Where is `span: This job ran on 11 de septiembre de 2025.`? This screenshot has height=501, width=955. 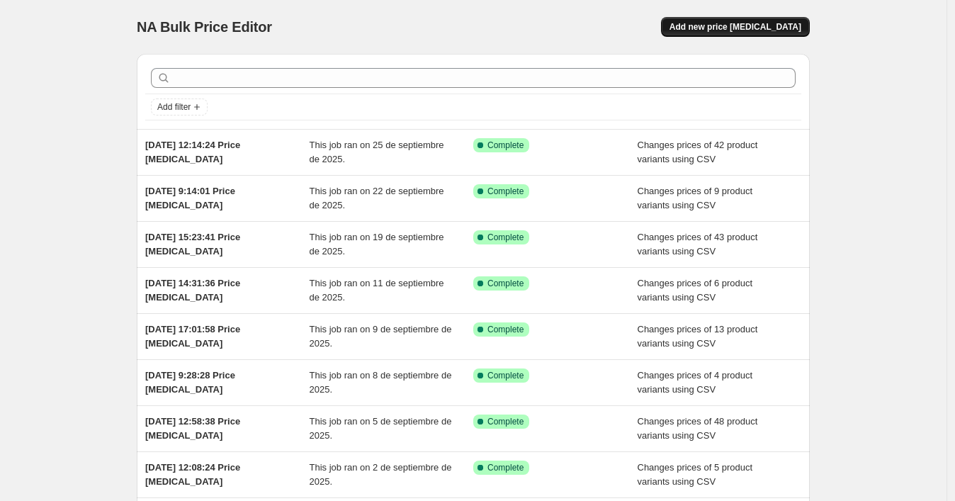
span: This job ran on 11 de septiembre de 2025. is located at coordinates (377, 290).